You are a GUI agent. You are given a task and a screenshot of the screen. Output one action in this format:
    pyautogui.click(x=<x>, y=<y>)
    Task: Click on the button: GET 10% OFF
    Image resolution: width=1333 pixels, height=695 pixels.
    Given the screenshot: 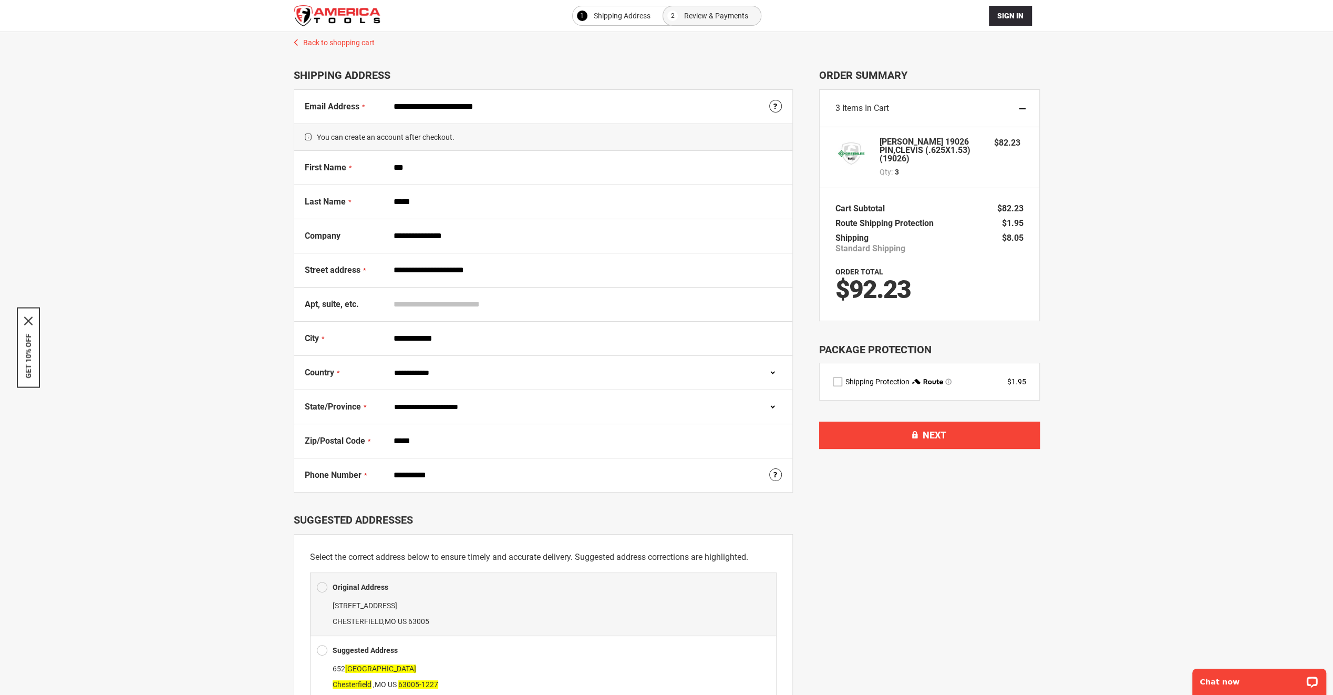 What is the action you would take?
    pyautogui.click(x=28, y=356)
    